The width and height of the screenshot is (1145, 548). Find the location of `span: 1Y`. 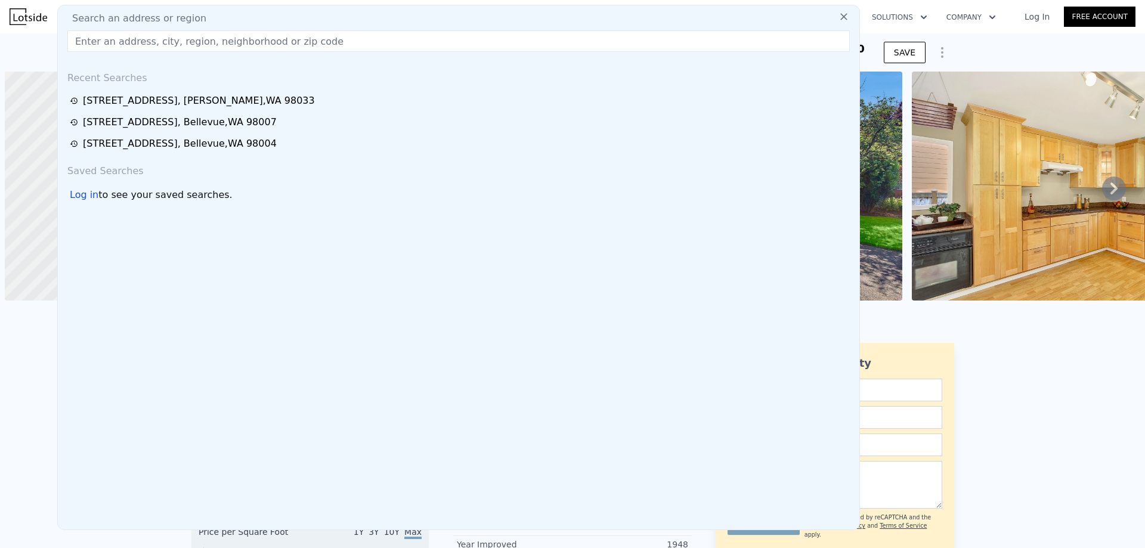

span: 1Y is located at coordinates (359, 532).